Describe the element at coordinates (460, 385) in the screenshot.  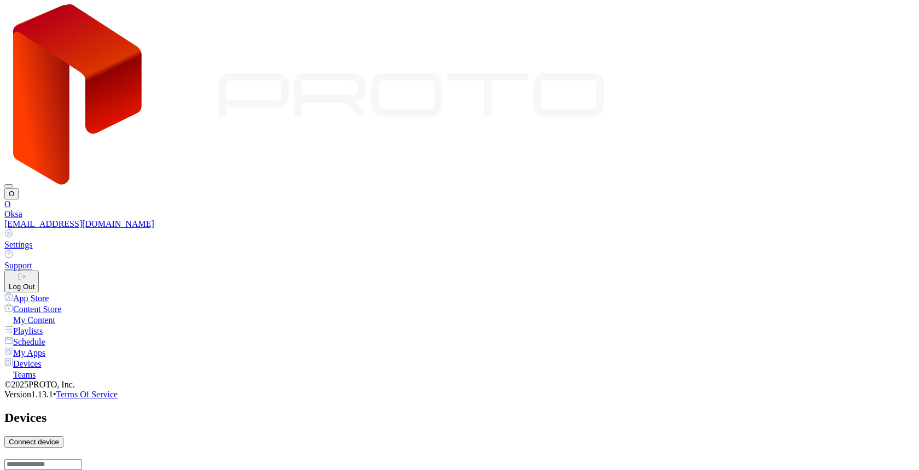
I see `div: © 2025 PROTO, Inc.` at that location.